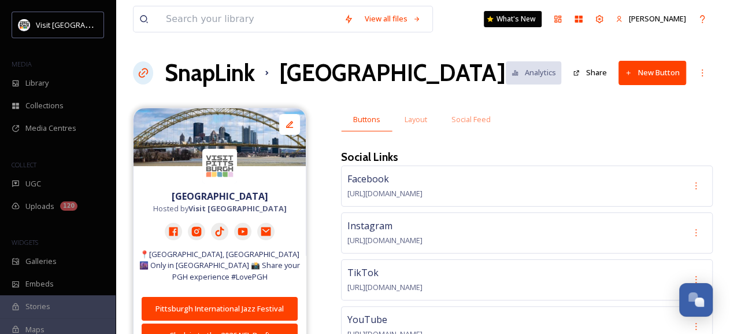  I want to click on span: Instagram, so click(370, 226).